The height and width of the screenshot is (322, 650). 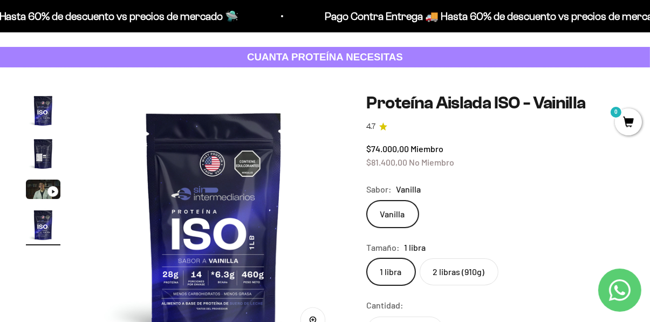 I want to click on h1: Proteína Aislada ISO - Vainilla, so click(x=495, y=103).